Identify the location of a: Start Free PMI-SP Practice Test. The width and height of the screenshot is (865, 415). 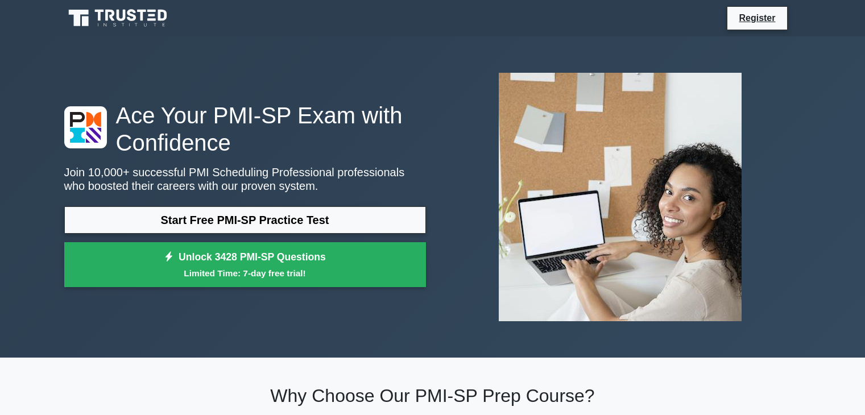
(245, 220).